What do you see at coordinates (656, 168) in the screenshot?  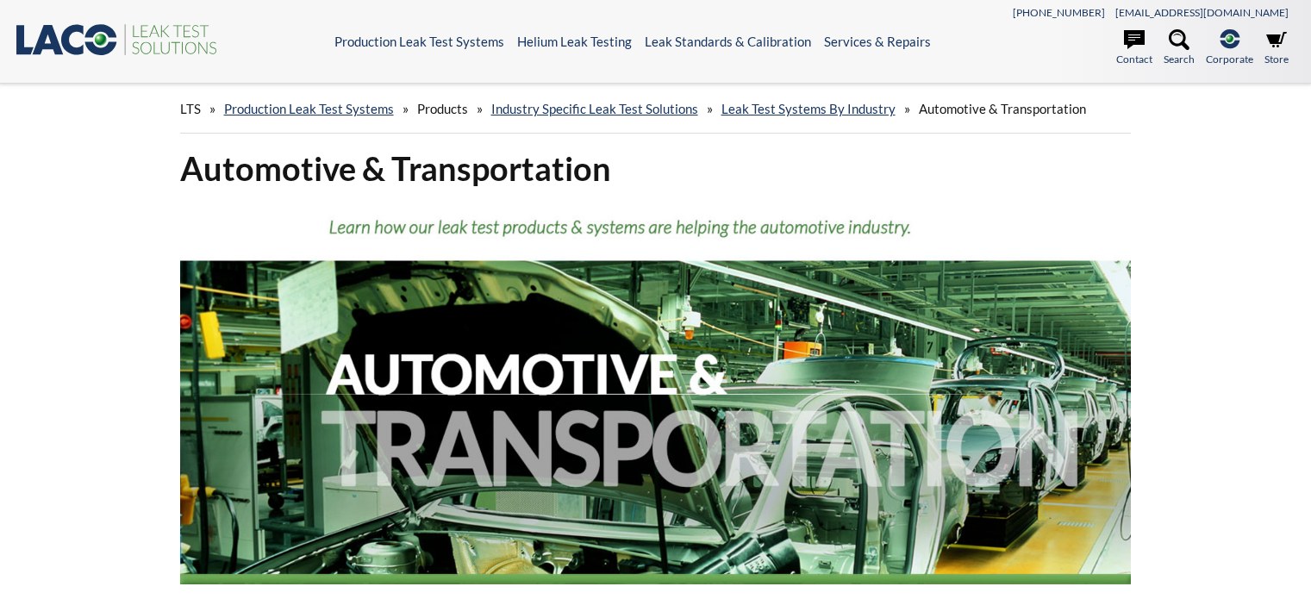 I see `h1: Automotive & Transportation` at bounding box center [656, 168].